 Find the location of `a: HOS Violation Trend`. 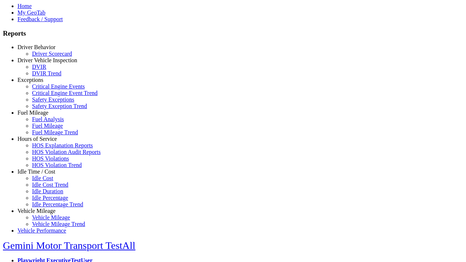

a: HOS Violation Trend is located at coordinates (57, 165).